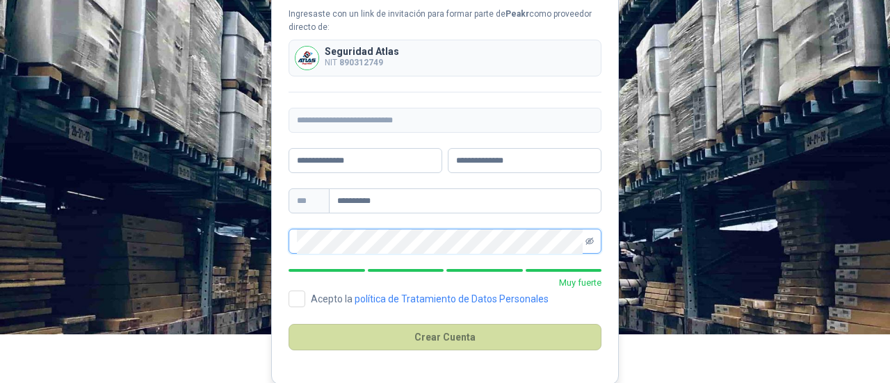  Describe the element at coordinates (590, 241) in the screenshot. I see `span: eye-invisible` at that location.